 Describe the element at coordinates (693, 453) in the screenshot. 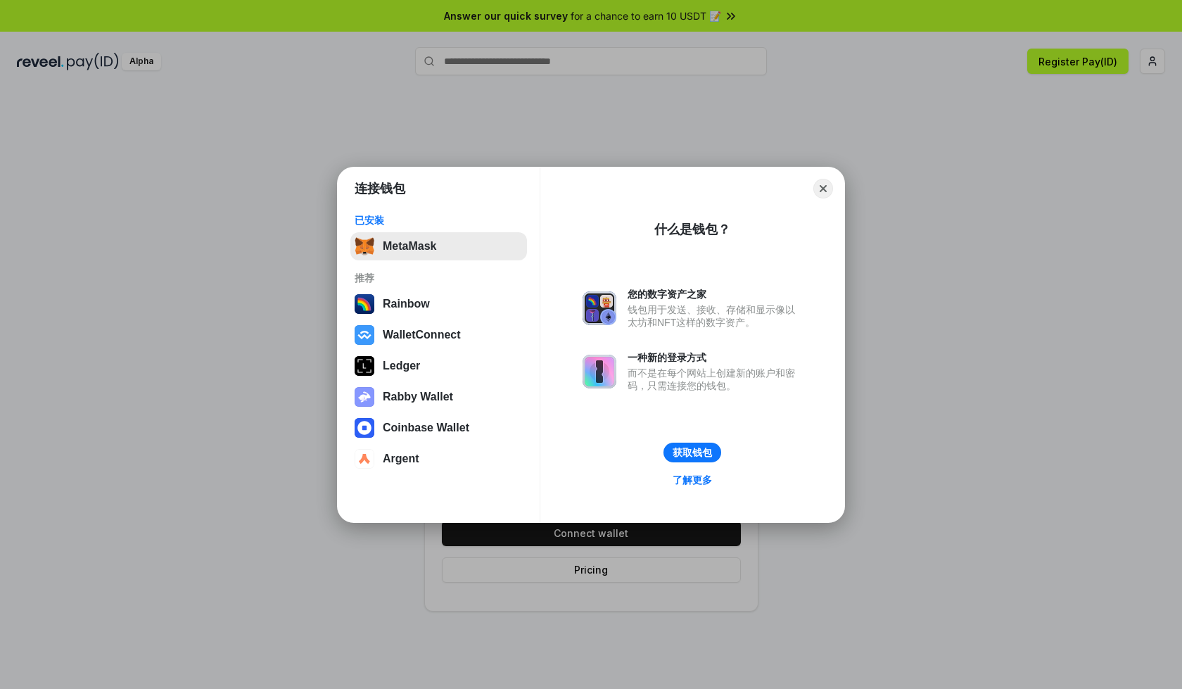

I see `button: 获取钱包` at that location.